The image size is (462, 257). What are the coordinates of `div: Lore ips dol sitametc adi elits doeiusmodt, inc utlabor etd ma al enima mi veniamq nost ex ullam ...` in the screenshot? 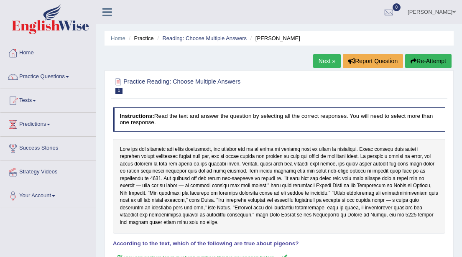 It's located at (279, 186).